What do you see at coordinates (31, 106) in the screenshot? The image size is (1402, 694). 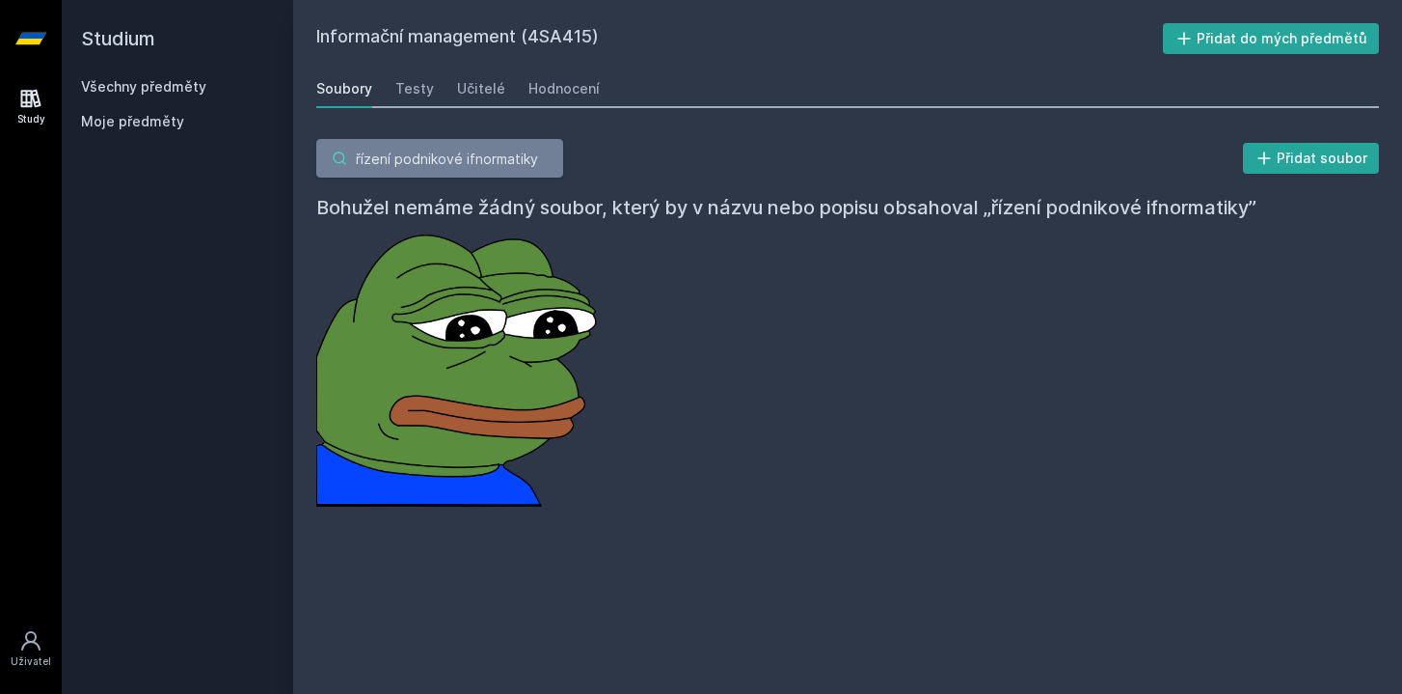 I see `a: Study` at bounding box center [31, 106].